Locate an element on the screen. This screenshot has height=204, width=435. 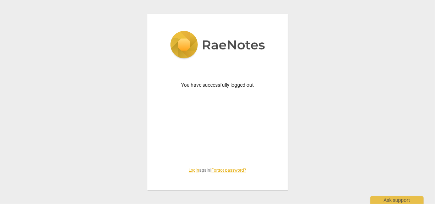
img: 5ac2273c67554f335776073100b6d88f.svg is located at coordinates (218, 45).